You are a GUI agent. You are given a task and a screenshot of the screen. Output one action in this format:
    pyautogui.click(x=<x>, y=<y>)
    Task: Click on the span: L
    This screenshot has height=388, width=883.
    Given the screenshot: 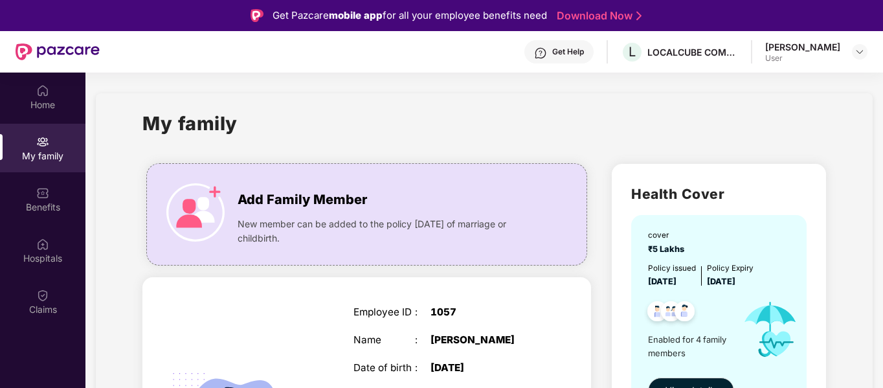 What is the action you would take?
    pyautogui.click(x=632, y=52)
    